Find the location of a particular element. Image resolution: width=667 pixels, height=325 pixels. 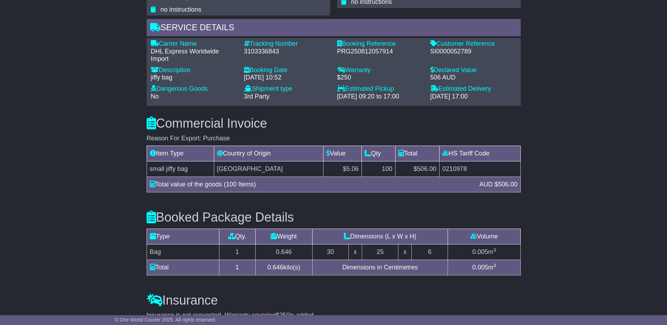

div: Insurance is not requested. Warranty covering is added. is located at coordinates (334, 315).